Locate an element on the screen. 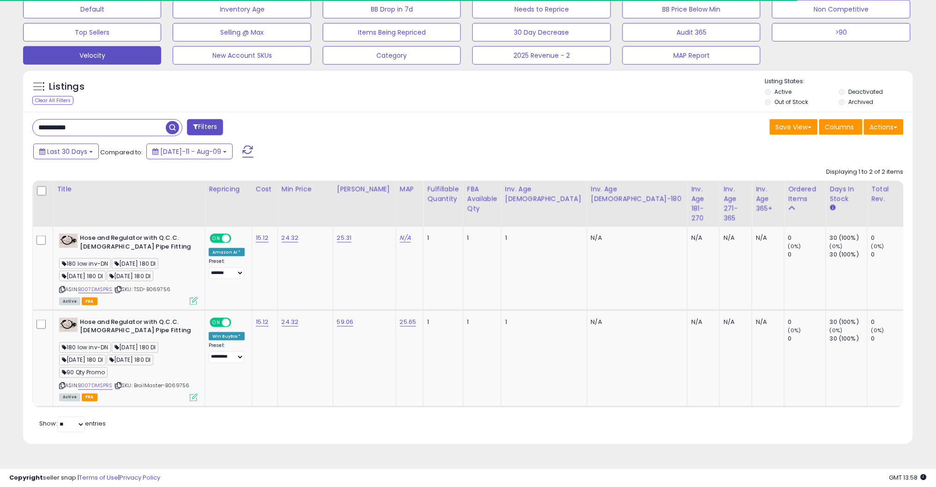 This screenshot has height=487, width=936. div: seller snap | | is located at coordinates (85, 478).